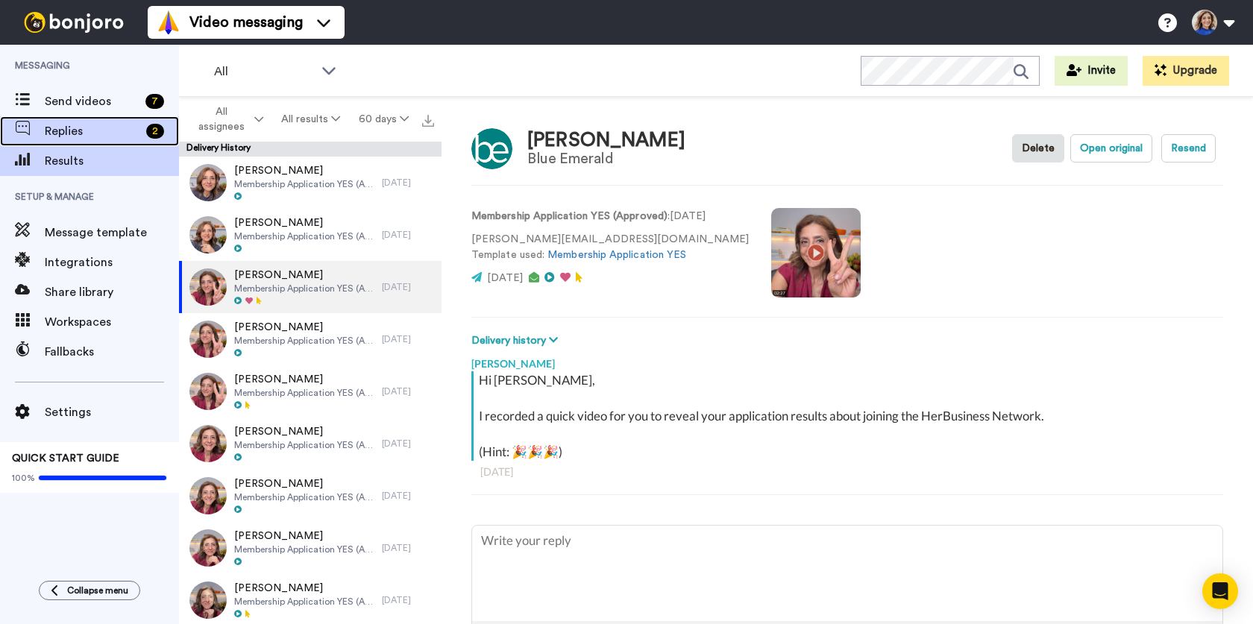 This screenshot has width=1253, height=624. I want to click on button: Upgrade, so click(1185, 71).